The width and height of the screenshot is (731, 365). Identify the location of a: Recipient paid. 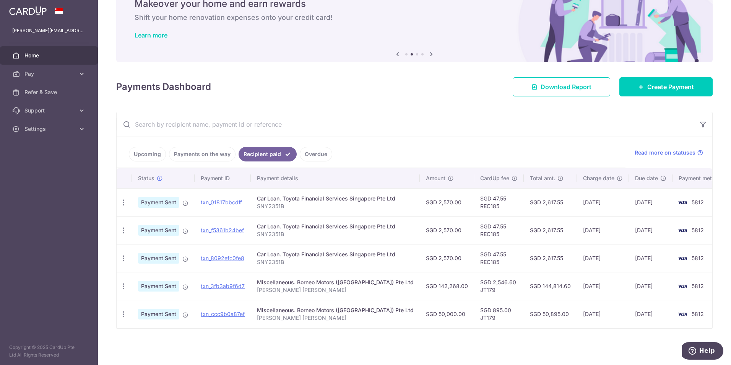
(268, 154).